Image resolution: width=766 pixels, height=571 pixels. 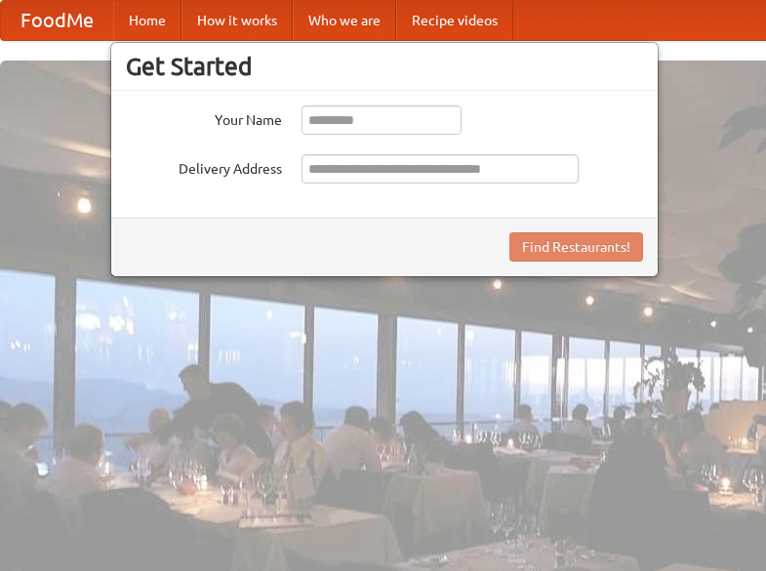 What do you see at coordinates (345, 20) in the screenshot?
I see `a: Who we are` at bounding box center [345, 20].